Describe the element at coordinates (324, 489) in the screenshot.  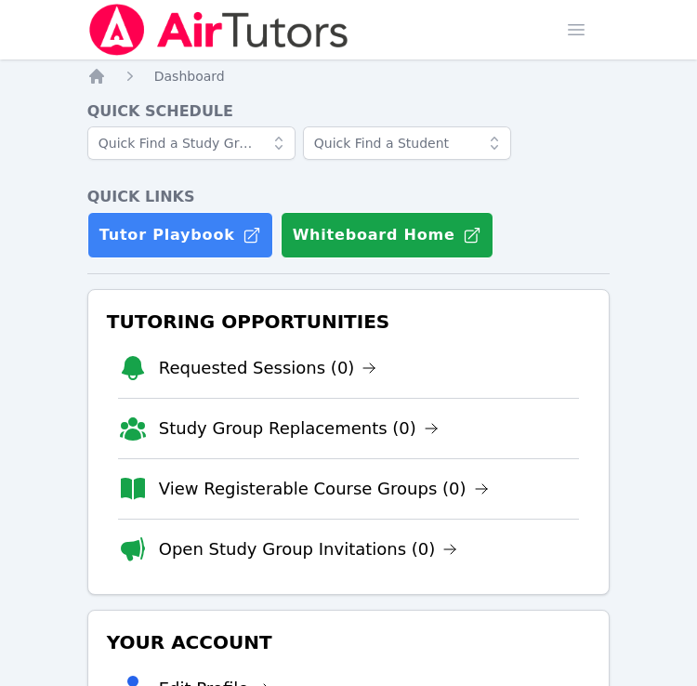
I see `a: View Registerable Course Groups (0)` at that location.